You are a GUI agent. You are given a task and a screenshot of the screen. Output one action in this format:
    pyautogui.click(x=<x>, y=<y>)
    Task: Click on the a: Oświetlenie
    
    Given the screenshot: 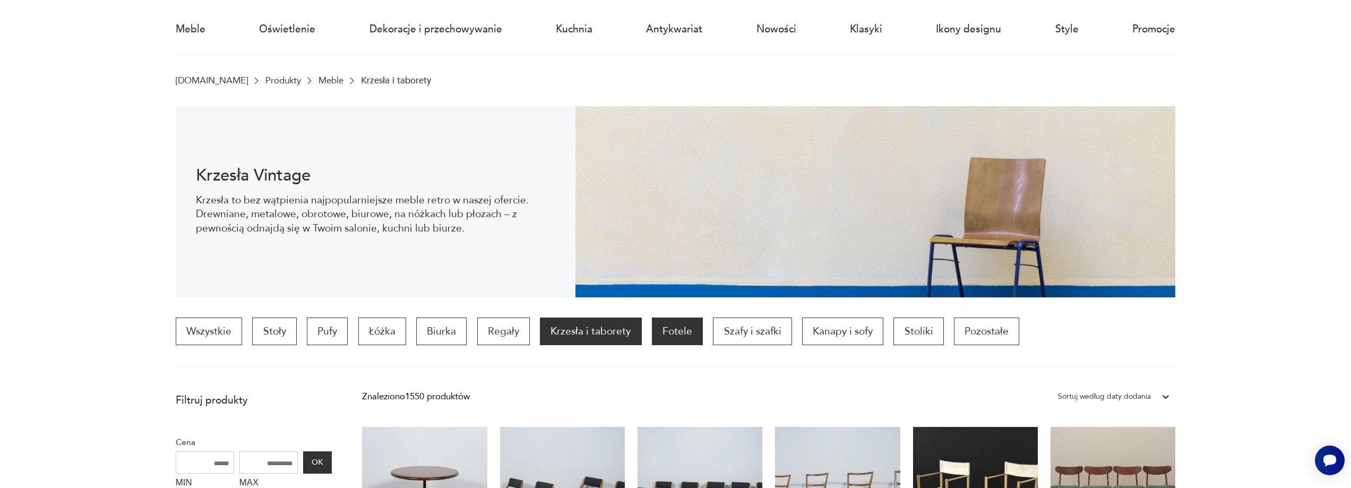 What is the action you would take?
    pyautogui.click(x=287, y=29)
    